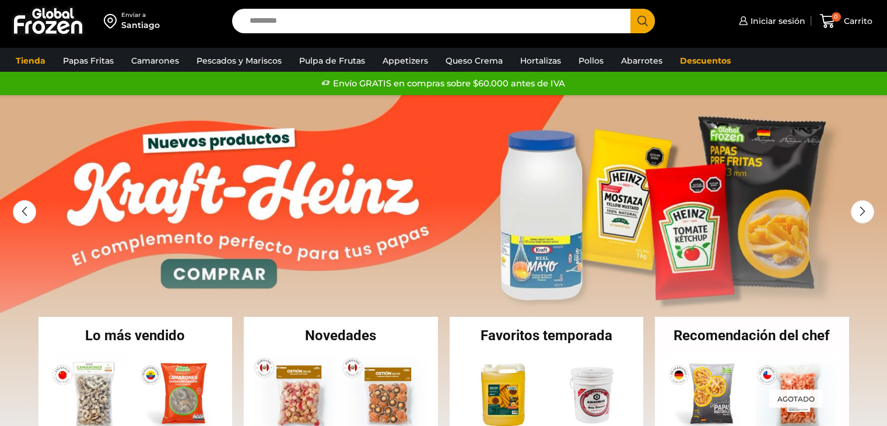 Image resolution: width=887 pixels, height=426 pixels. I want to click on a: Descuentos, so click(705, 61).